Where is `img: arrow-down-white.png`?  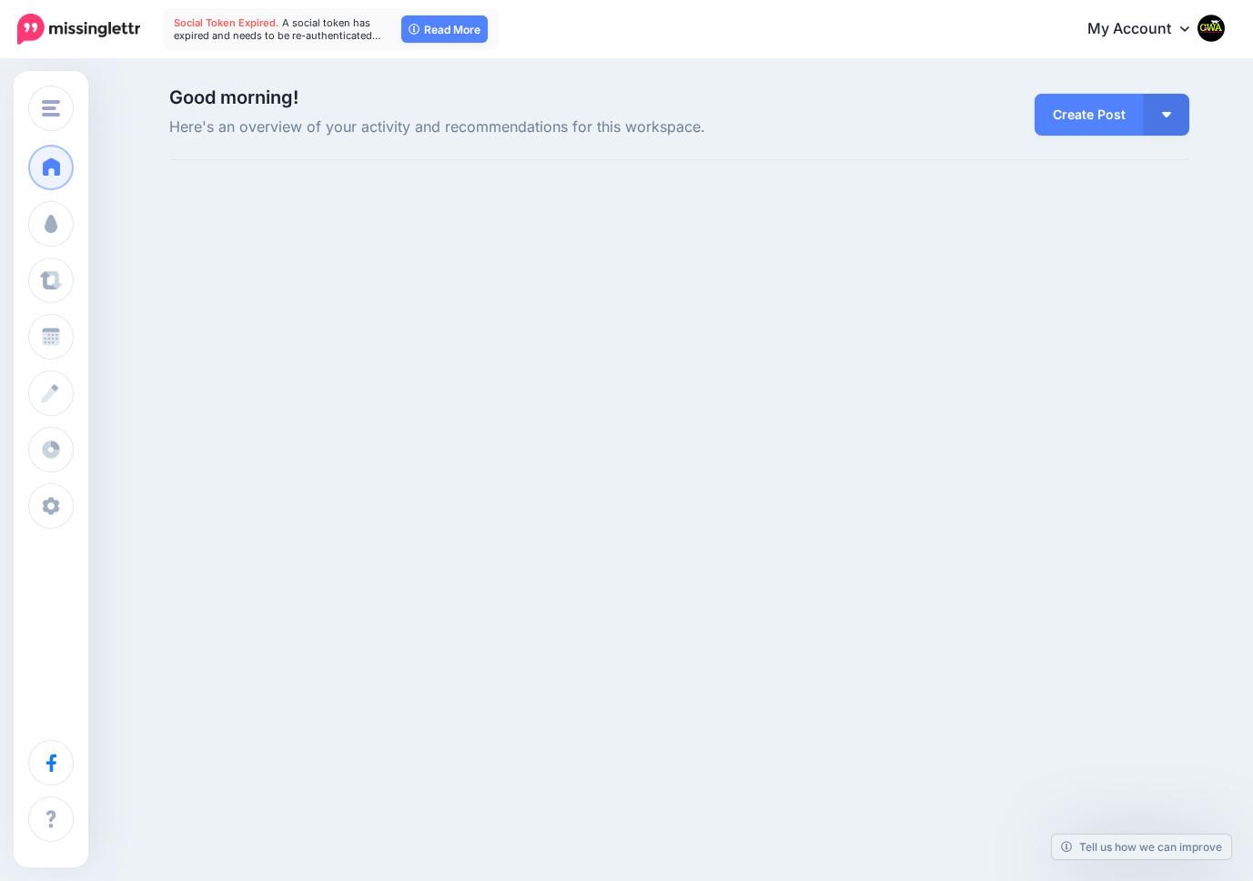
img: arrow-down-white.png is located at coordinates (1166, 115).